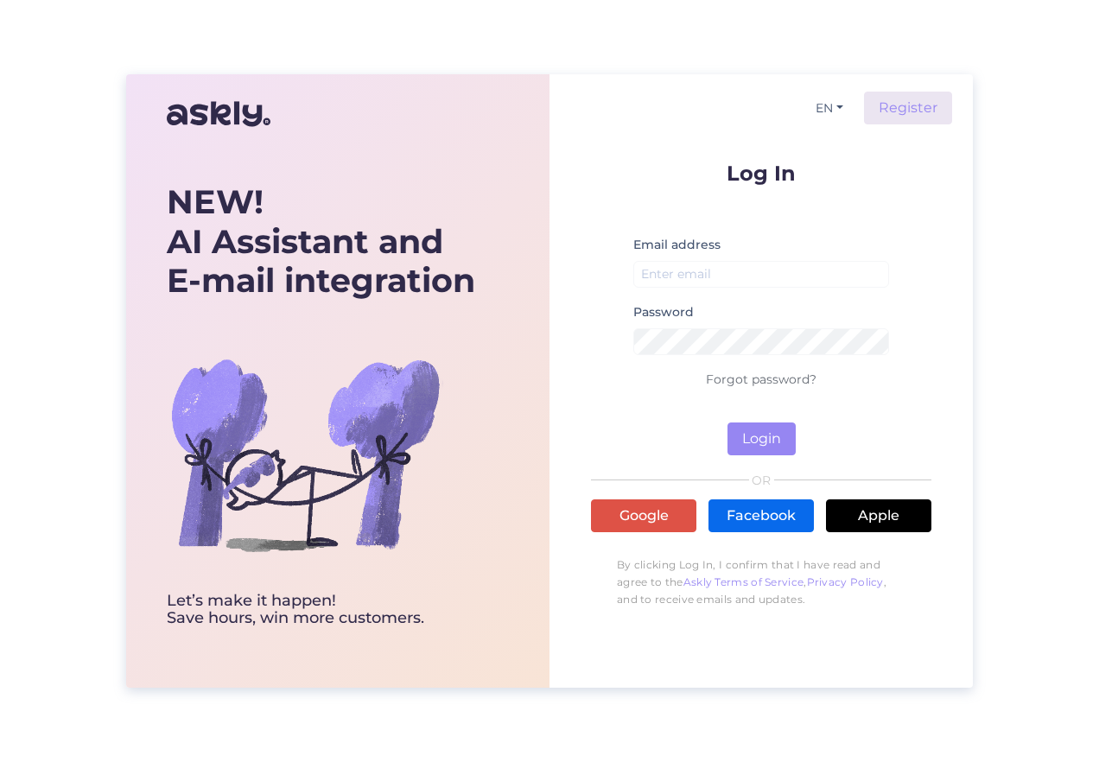 The width and height of the screenshot is (1099, 762). I want to click on a: Facebook, so click(761, 516).